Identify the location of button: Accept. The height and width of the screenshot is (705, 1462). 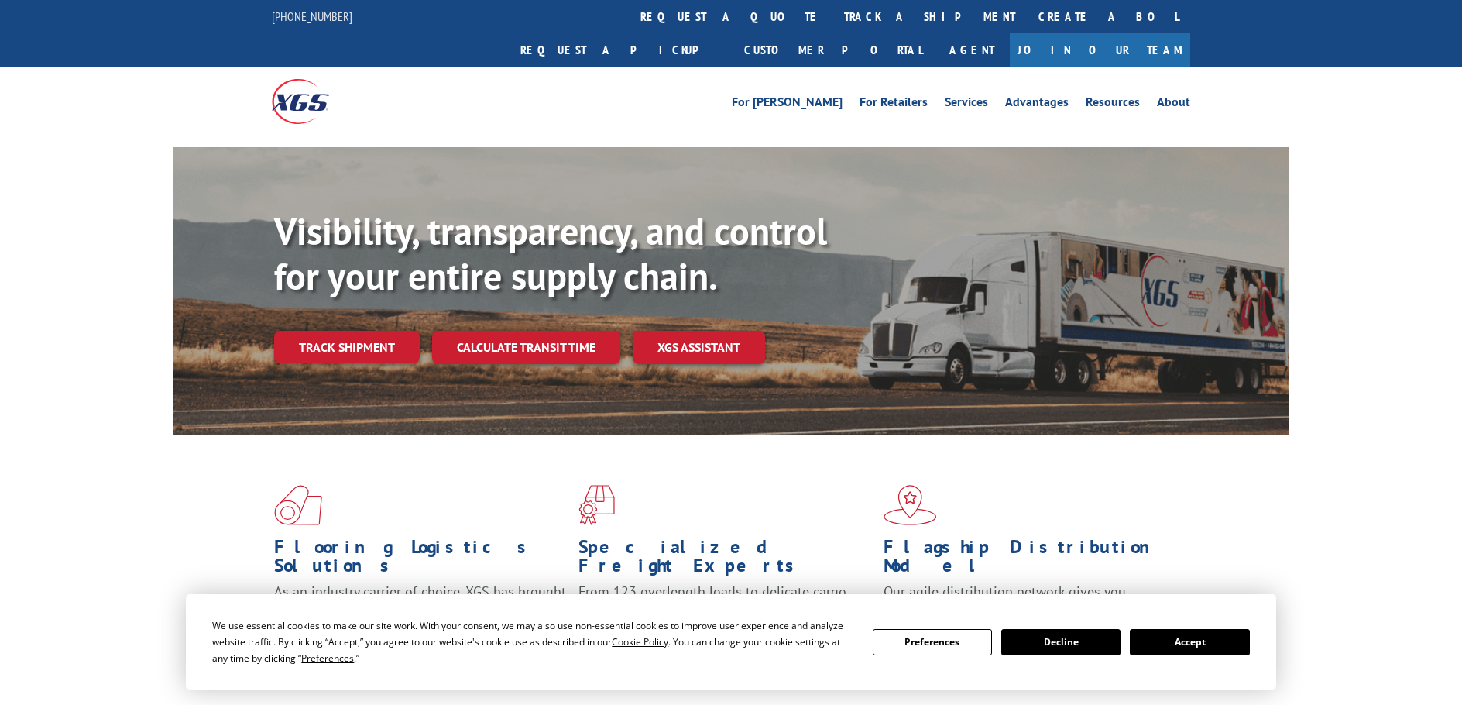
(1190, 642).